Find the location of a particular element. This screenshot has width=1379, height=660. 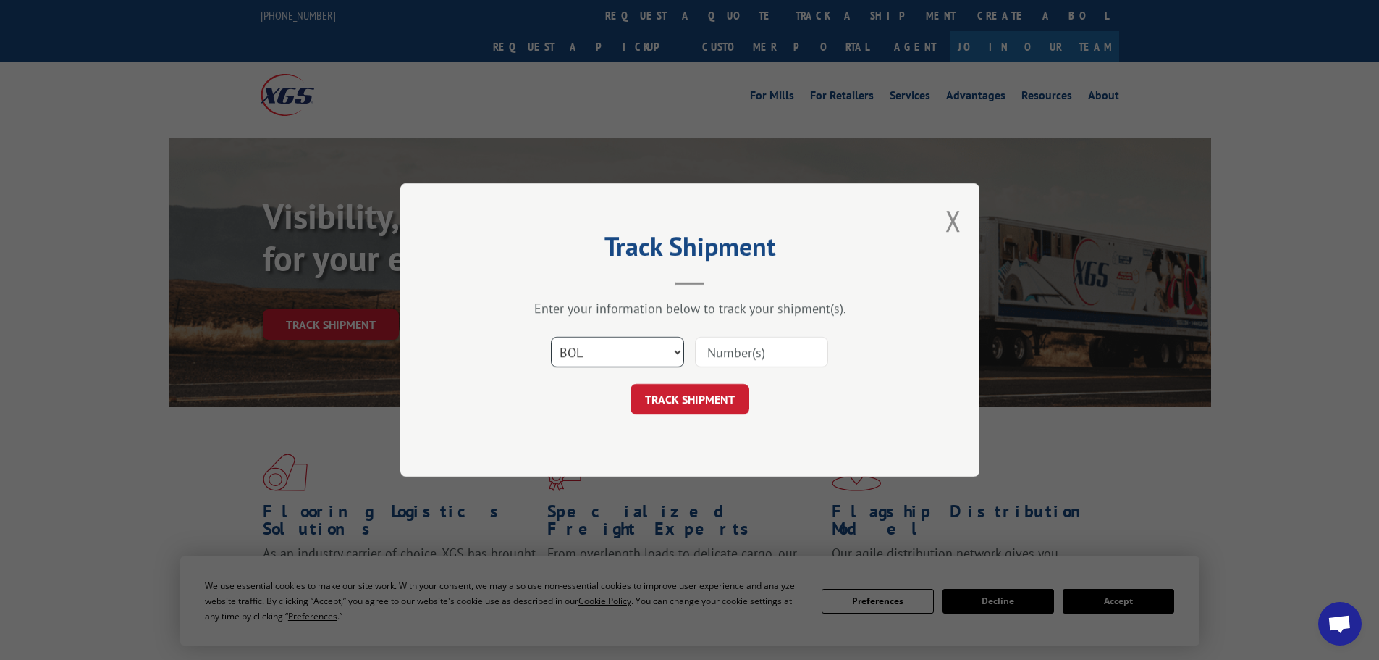

div: Open chat is located at coordinates (1340, 623).